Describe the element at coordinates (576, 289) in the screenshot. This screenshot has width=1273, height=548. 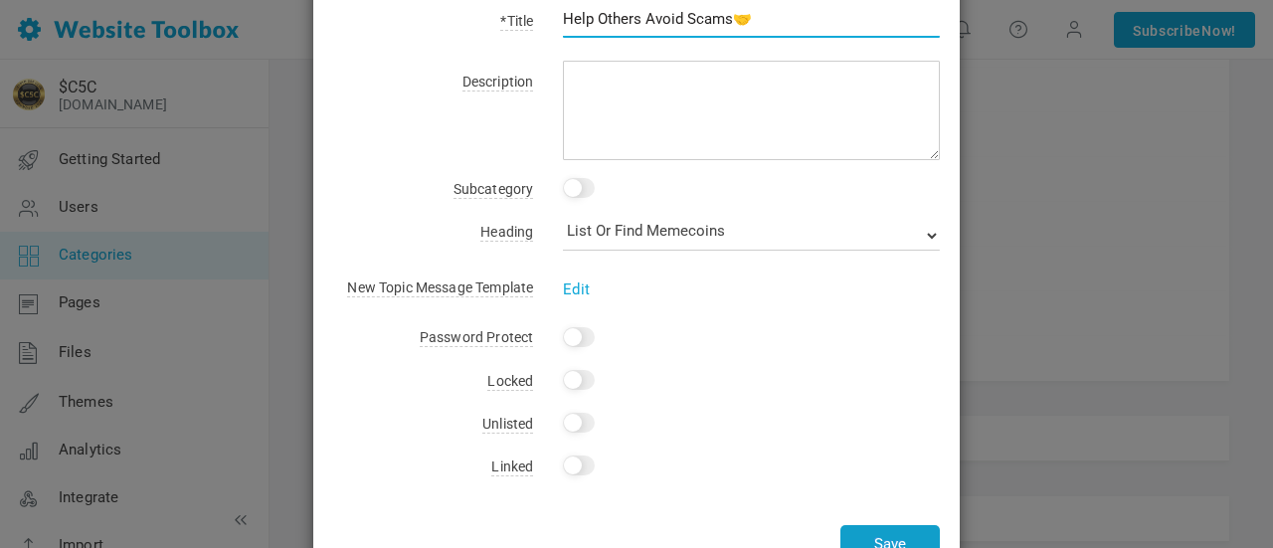
I see `a: Edit` at that location.